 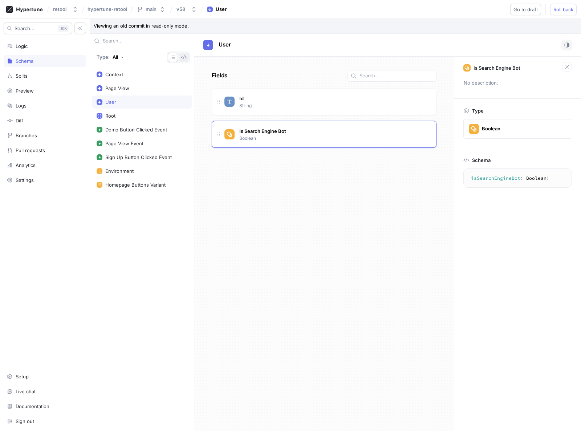 What do you see at coordinates (136, 130) in the screenshot?
I see `div: Demo Button Clicked Event` at bounding box center [136, 130].